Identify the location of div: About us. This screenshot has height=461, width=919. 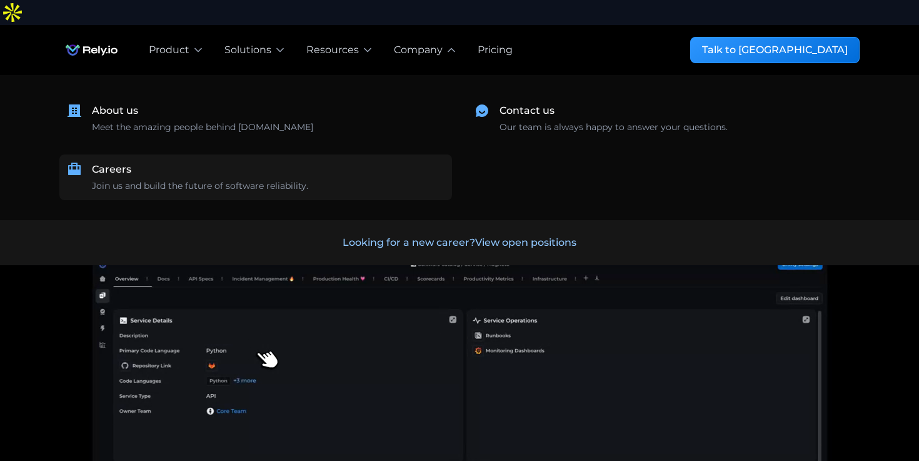
(115, 111).